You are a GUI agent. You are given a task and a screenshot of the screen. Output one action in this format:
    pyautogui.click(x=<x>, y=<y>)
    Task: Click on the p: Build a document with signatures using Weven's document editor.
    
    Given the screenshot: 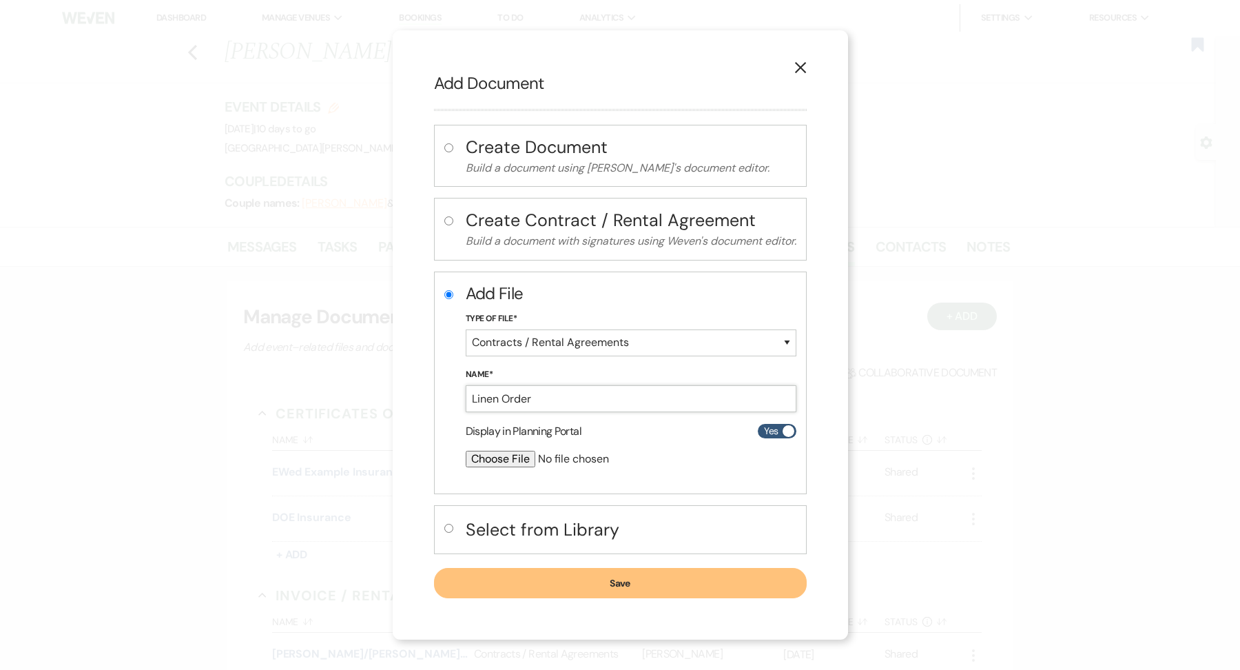 What is the action you would take?
    pyautogui.click(x=631, y=241)
    